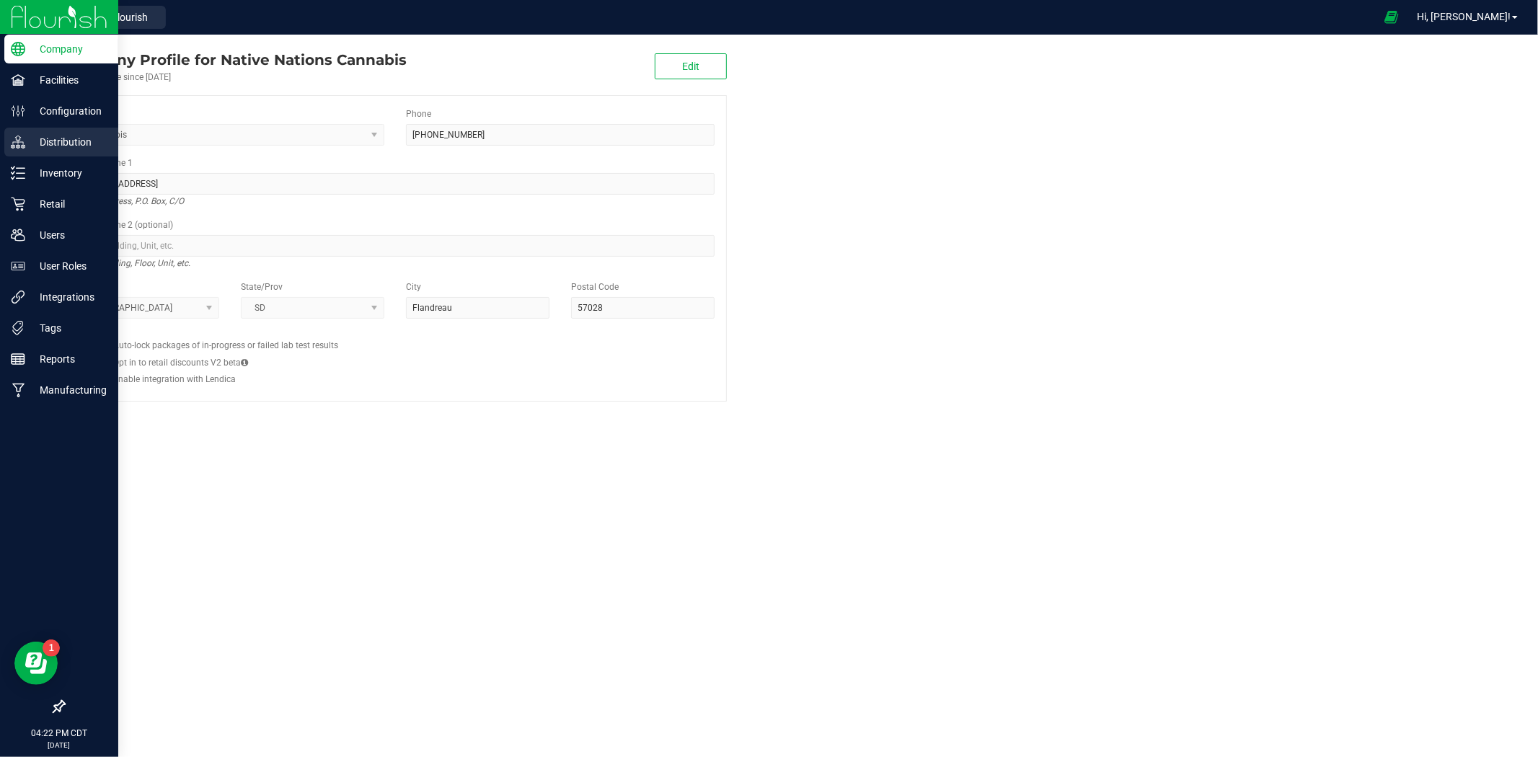  I want to click on p: Retail, so click(69, 204).